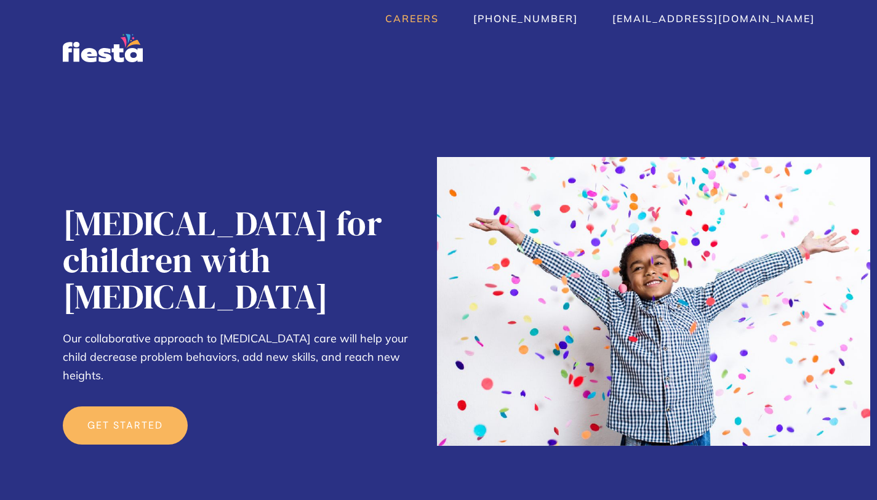 The height and width of the screenshot is (500, 877). Describe the element at coordinates (654, 301) in the screenshot. I see `img: Child with autism celebrates success` at that location.